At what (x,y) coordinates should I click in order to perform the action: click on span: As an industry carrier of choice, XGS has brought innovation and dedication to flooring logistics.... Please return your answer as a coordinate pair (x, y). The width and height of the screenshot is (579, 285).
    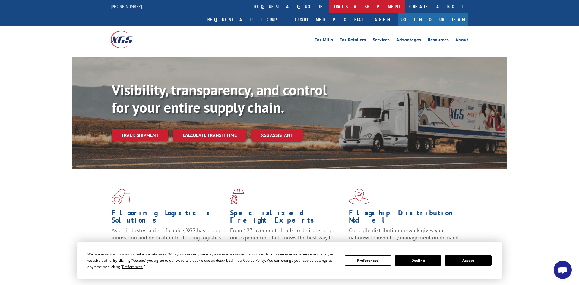
    Looking at the image, I should click on (168, 237).